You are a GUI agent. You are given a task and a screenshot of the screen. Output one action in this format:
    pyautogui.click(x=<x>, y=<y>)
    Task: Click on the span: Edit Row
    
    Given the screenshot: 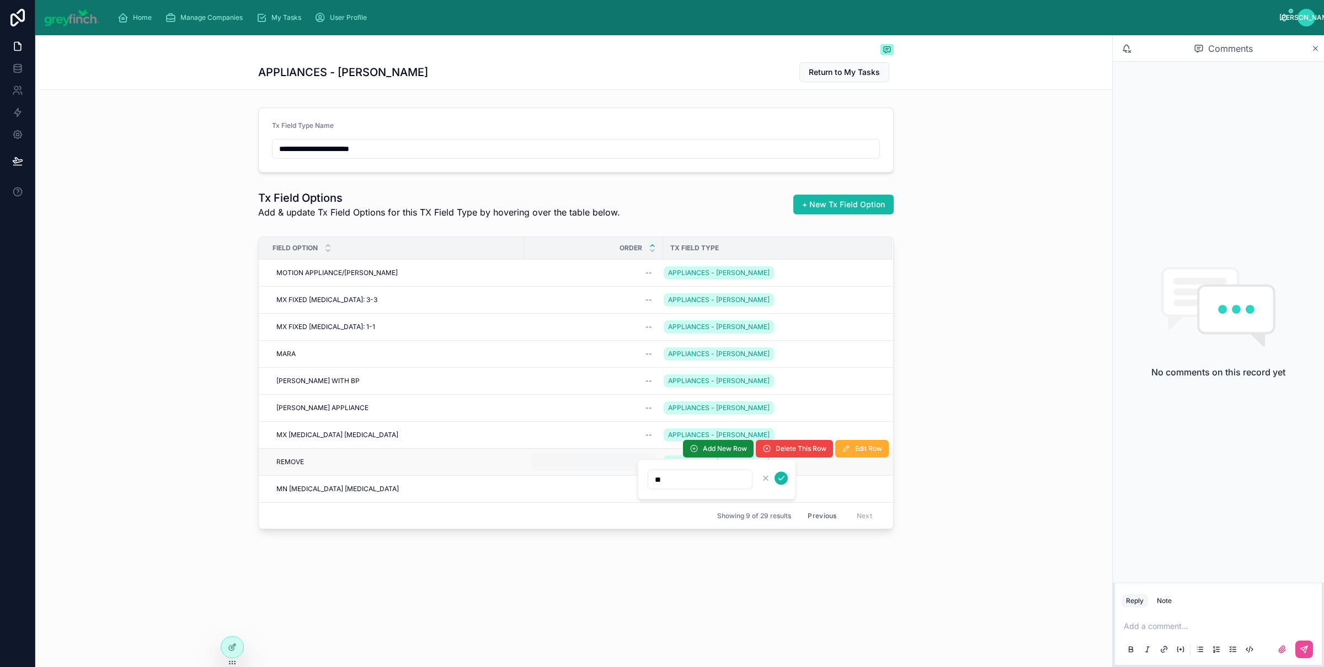 What is the action you would take?
    pyautogui.click(x=868, y=449)
    